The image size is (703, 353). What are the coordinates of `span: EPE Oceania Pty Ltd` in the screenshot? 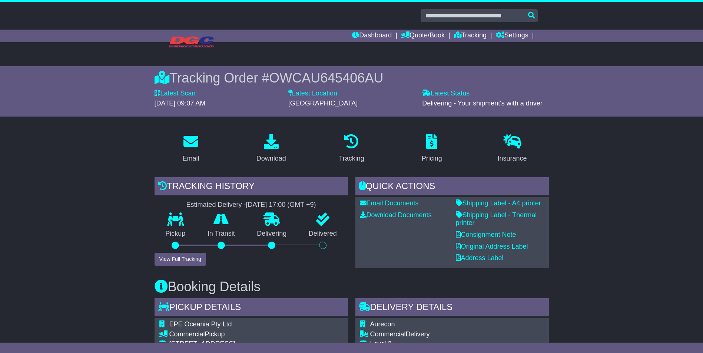 It's located at (200, 324).